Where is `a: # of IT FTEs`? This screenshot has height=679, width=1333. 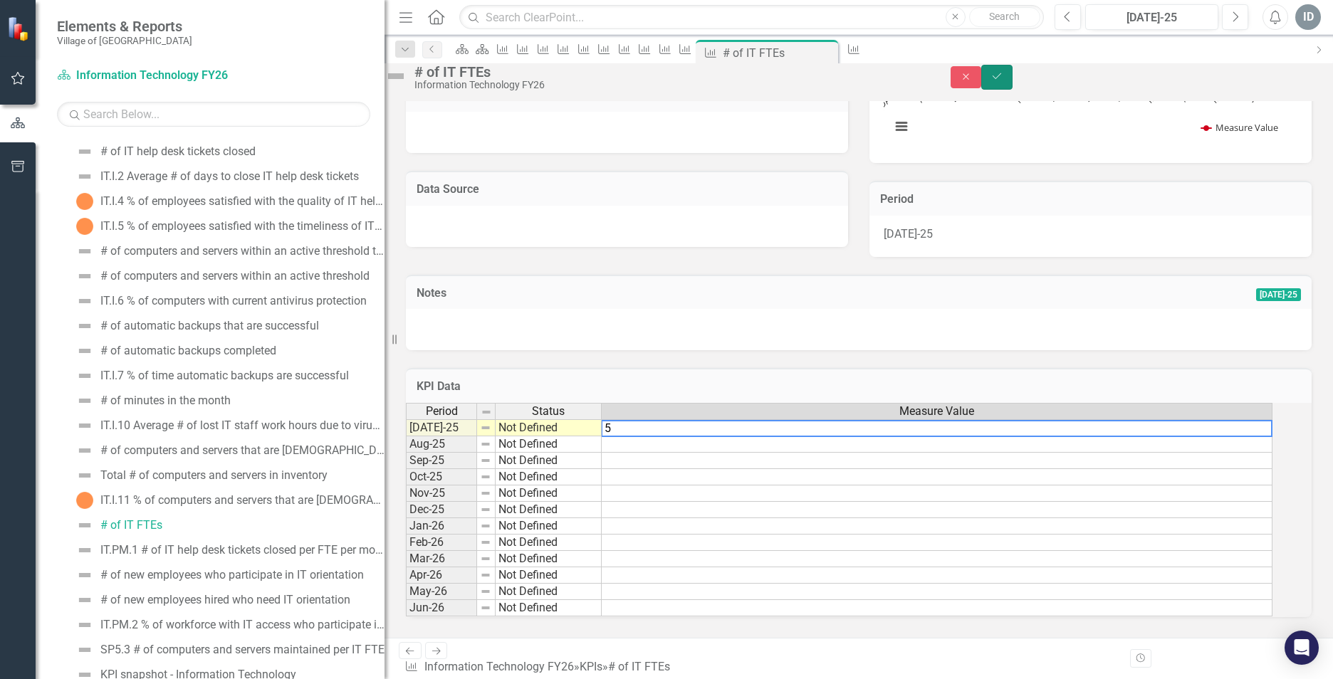 a: # of IT FTEs is located at coordinates (117, 526).